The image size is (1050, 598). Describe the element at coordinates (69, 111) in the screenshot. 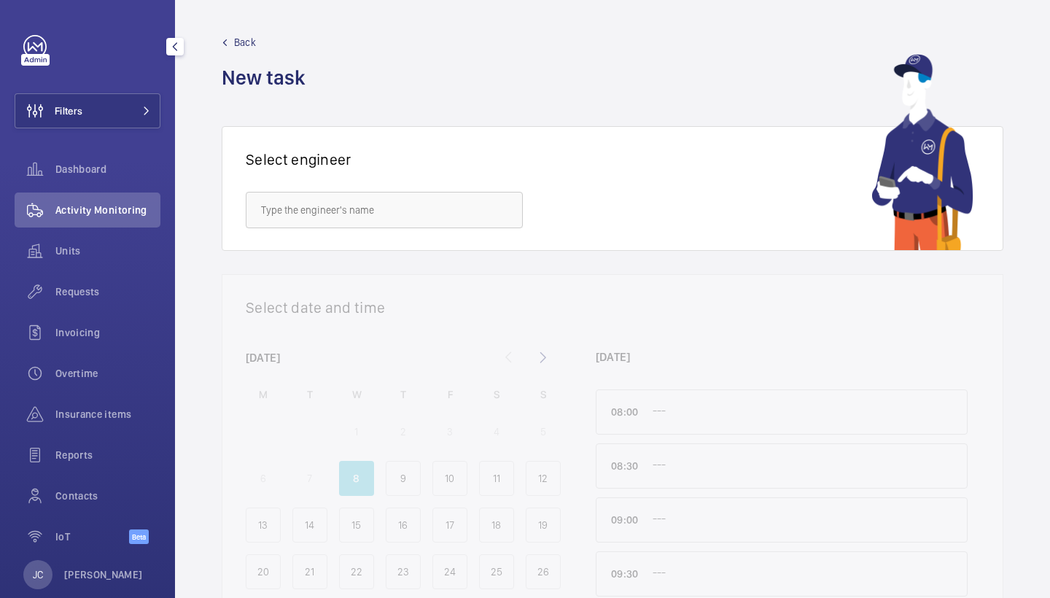

I see `span: Filters` at that location.